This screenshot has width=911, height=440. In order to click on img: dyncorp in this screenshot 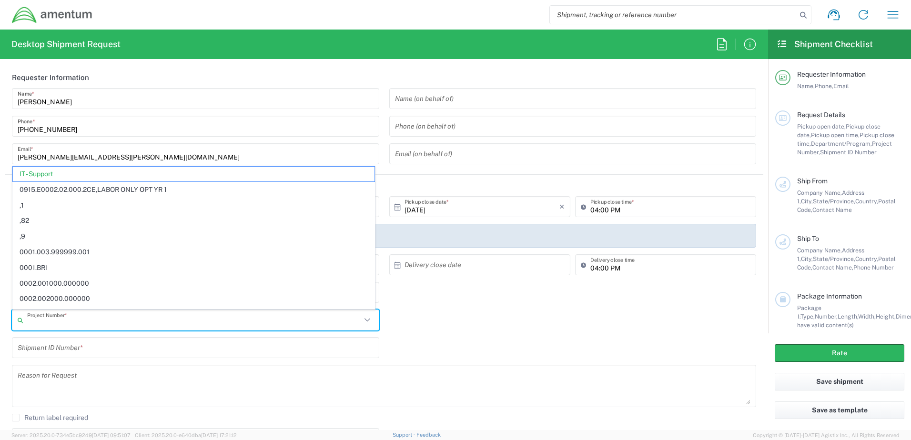, I will do `click(52, 15)`.